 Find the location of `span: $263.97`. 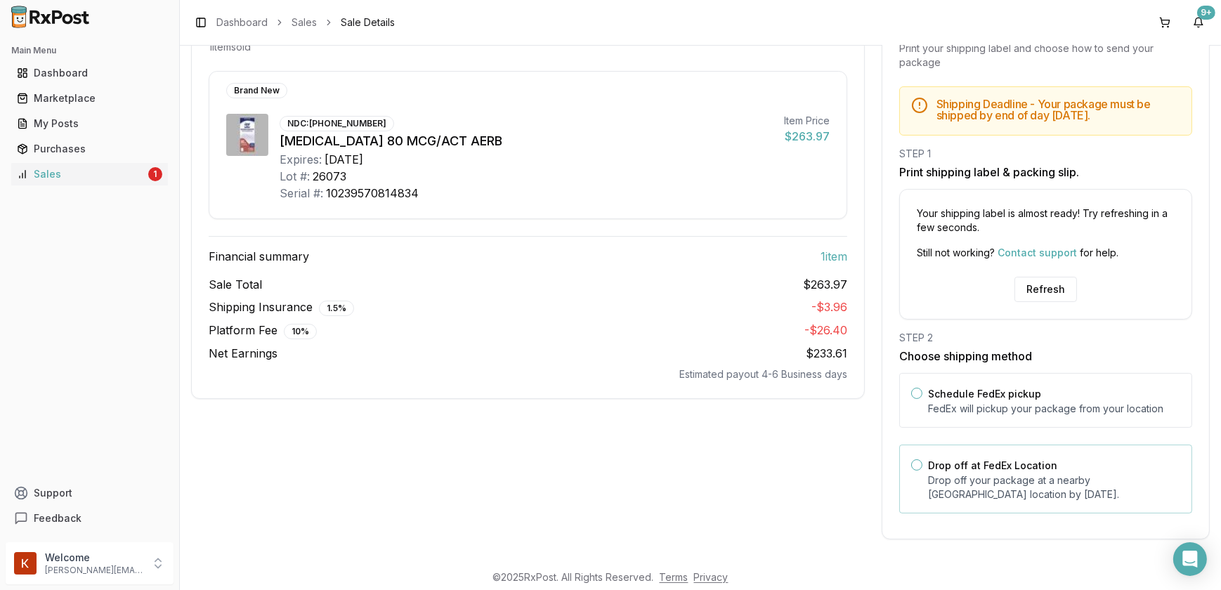

span: $263.97 is located at coordinates (825, 285).